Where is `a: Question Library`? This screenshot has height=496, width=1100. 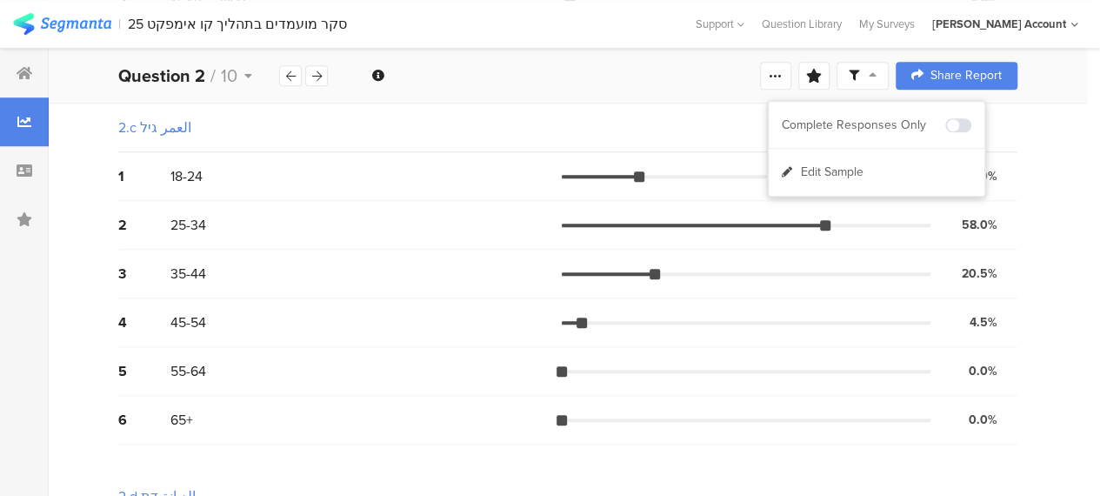
a: Question Library is located at coordinates (802, 23).